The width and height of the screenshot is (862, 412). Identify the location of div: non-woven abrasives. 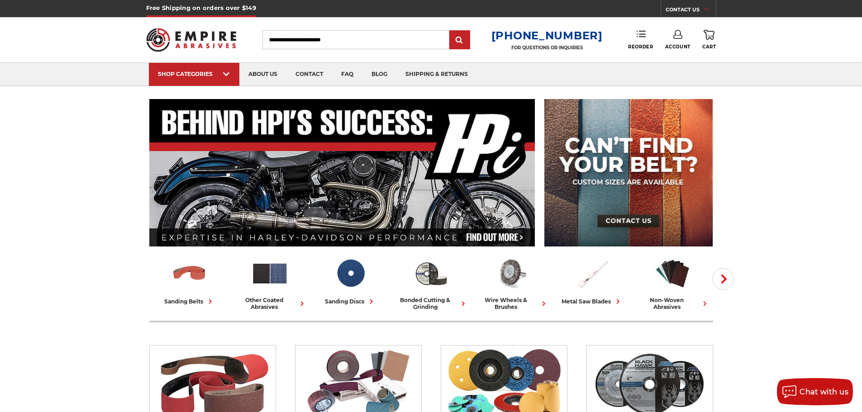
(673, 304).